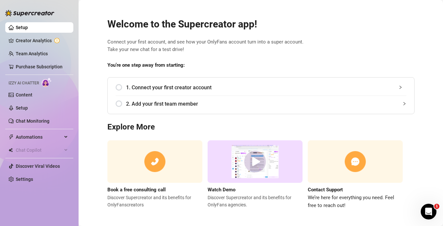 The height and width of the screenshot is (226, 443). What do you see at coordinates (24, 83) in the screenshot?
I see `span: Izzy AI Chatter` at bounding box center [24, 83].